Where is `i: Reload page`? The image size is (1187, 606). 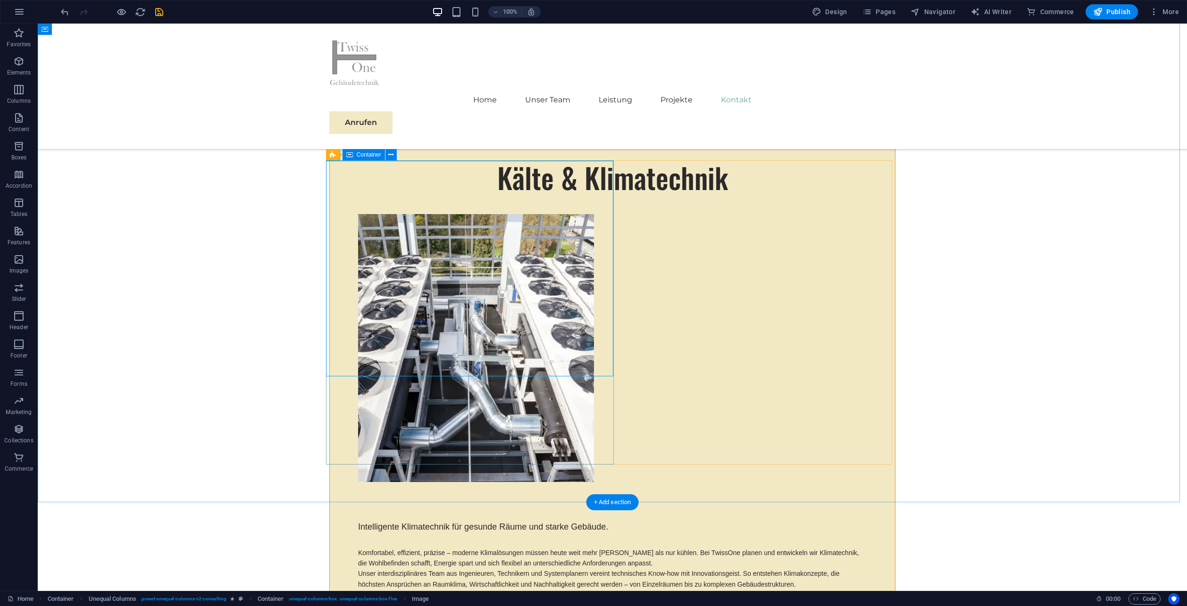 i: Reload page is located at coordinates (140, 12).